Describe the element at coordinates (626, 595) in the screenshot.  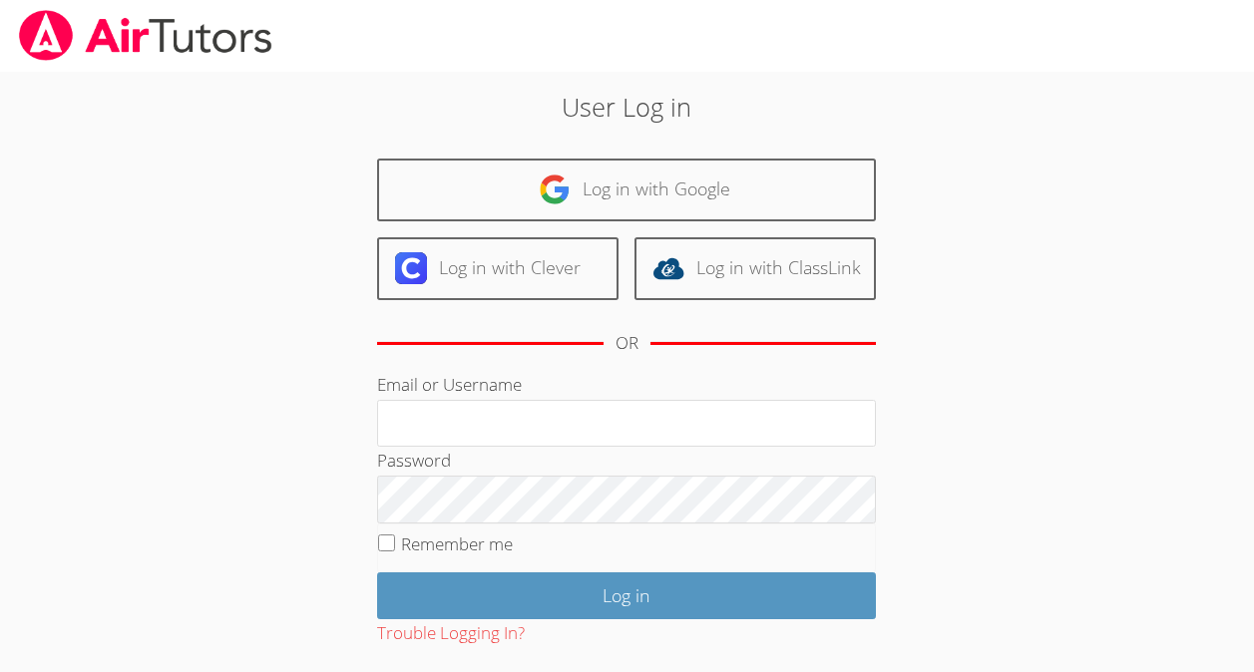
I see `input: Log in` at that location.